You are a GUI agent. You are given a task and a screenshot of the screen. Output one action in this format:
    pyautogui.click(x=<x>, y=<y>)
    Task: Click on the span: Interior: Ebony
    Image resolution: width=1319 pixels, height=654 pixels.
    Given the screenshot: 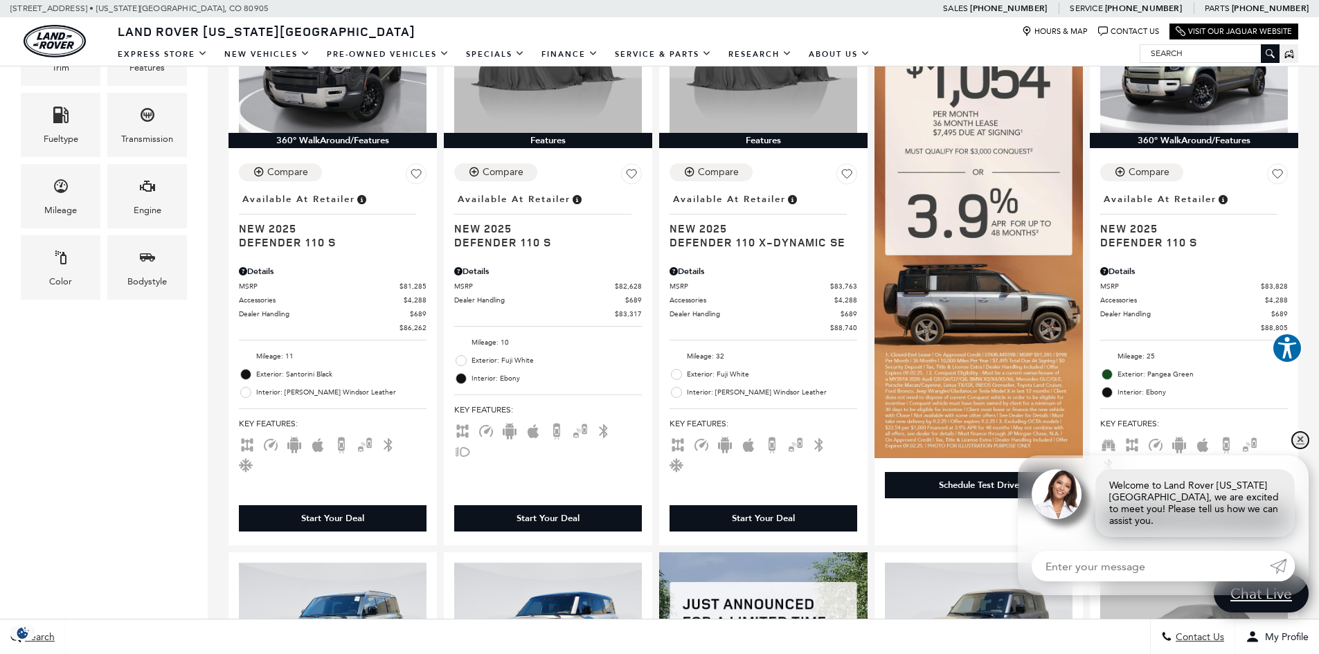 What is the action you would take?
    pyautogui.click(x=1202, y=393)
    